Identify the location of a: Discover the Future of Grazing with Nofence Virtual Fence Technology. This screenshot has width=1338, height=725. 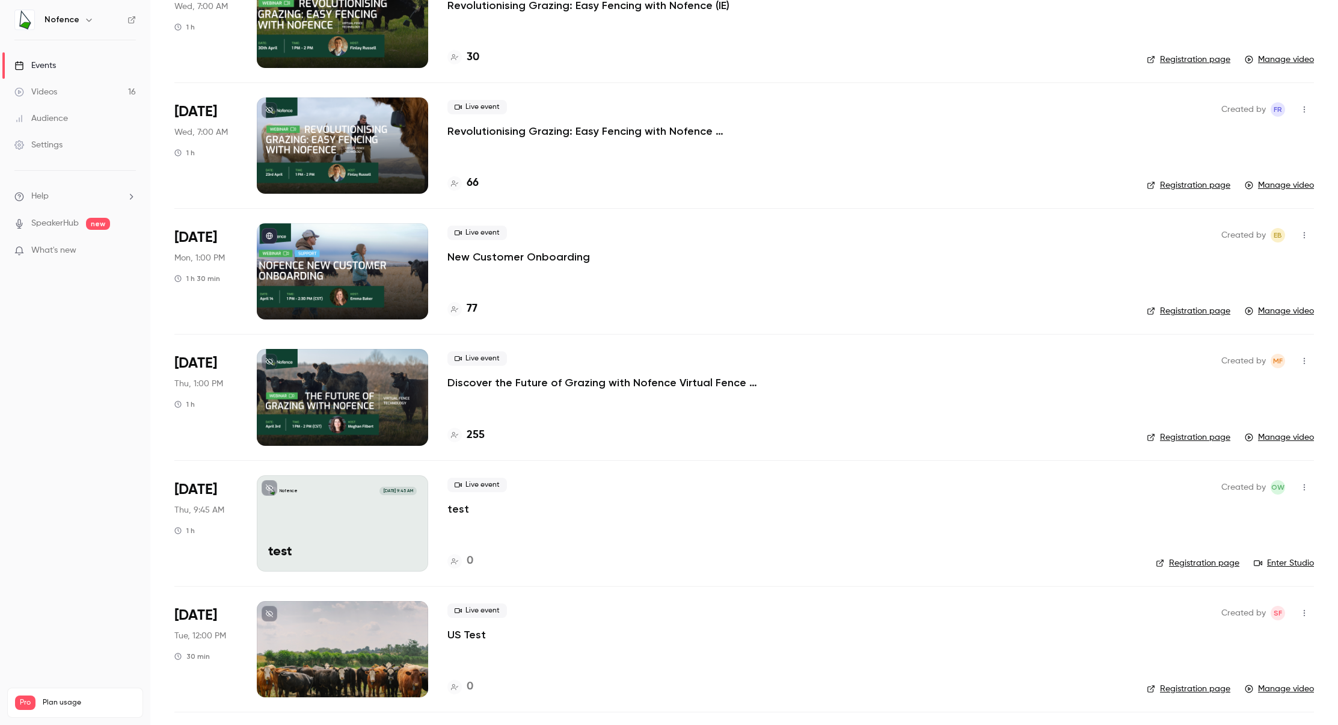
(628, 383).